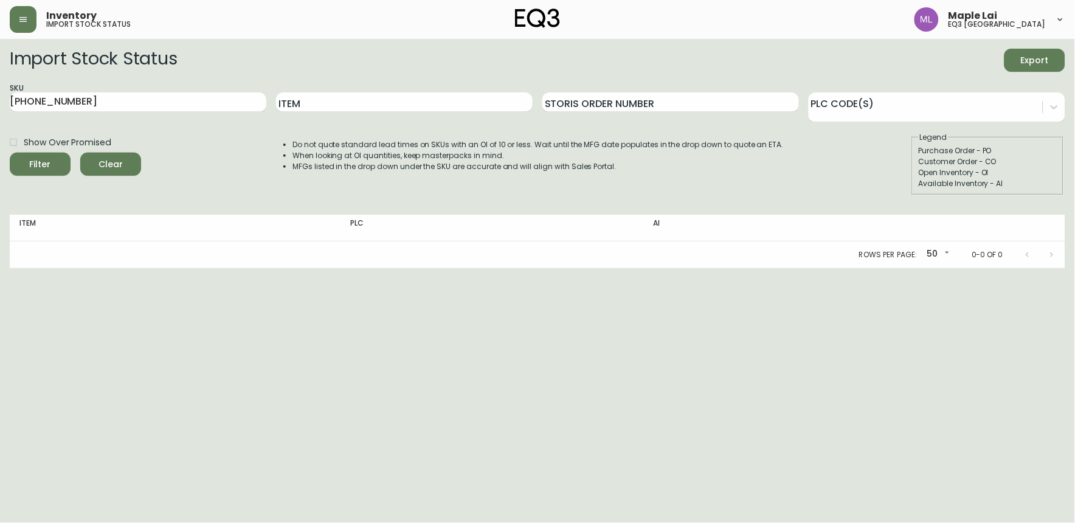  I want to click on img: logo, so click(537, 18).